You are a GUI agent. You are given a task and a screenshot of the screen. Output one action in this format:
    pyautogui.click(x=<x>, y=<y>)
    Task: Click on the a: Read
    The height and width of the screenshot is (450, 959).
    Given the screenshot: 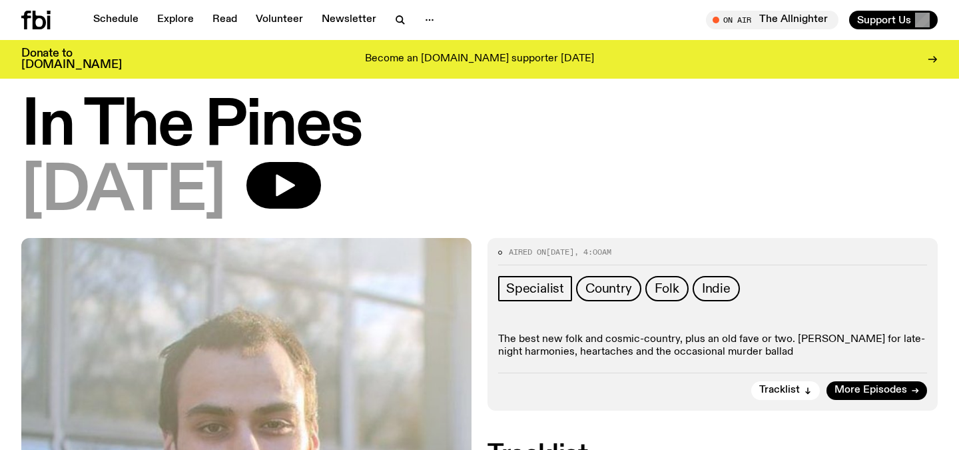 What is the action you would take?
    pyautogui.click(x=225, y=20)
    